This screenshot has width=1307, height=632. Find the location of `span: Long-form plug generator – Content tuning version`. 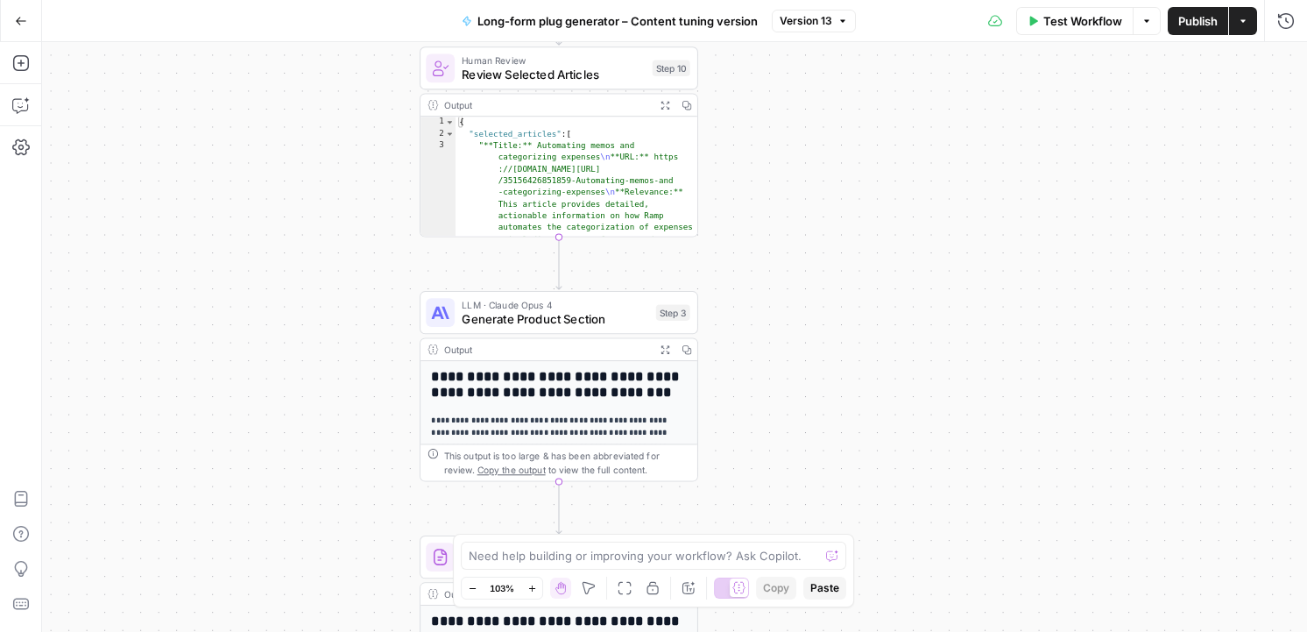

span: Long-form plug generator – Content tuning version is located at coordinates (618, 21).